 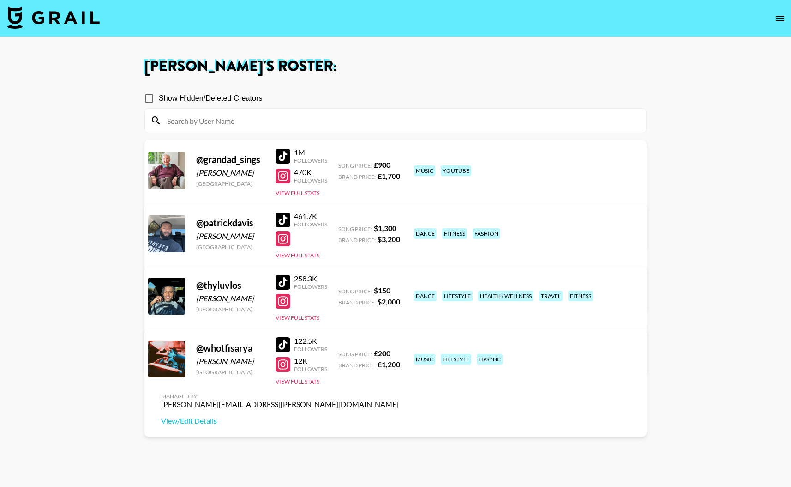 What do you see at coordinates (211, 98) in the screenshot?
I see `span: Show Hidden/Deleted Creators` at bounding box center [211, 98].